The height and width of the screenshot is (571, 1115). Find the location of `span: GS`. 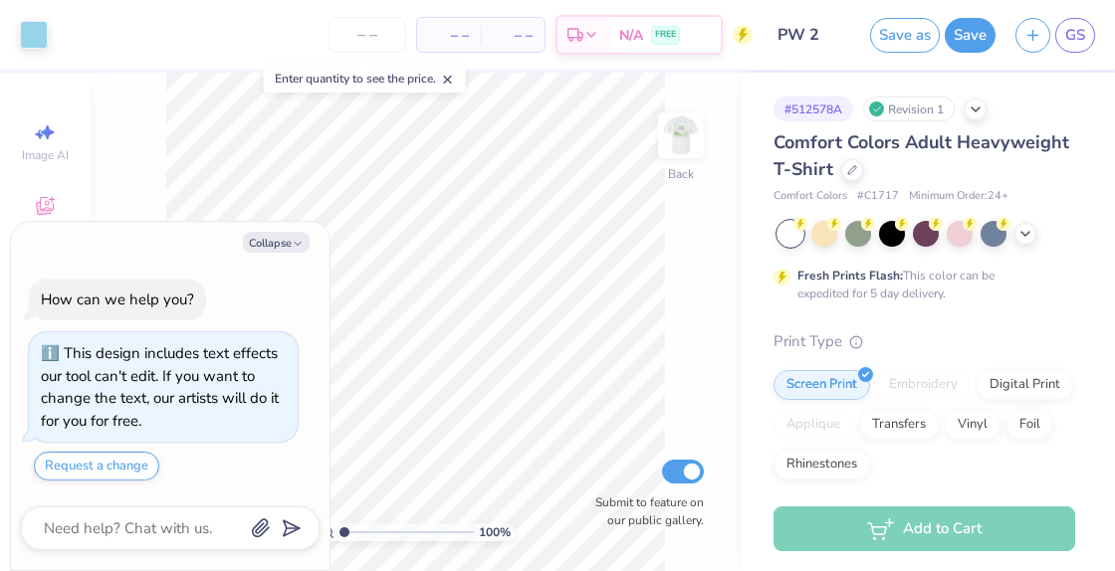

span: GS is located at coordinates (1075, 35).